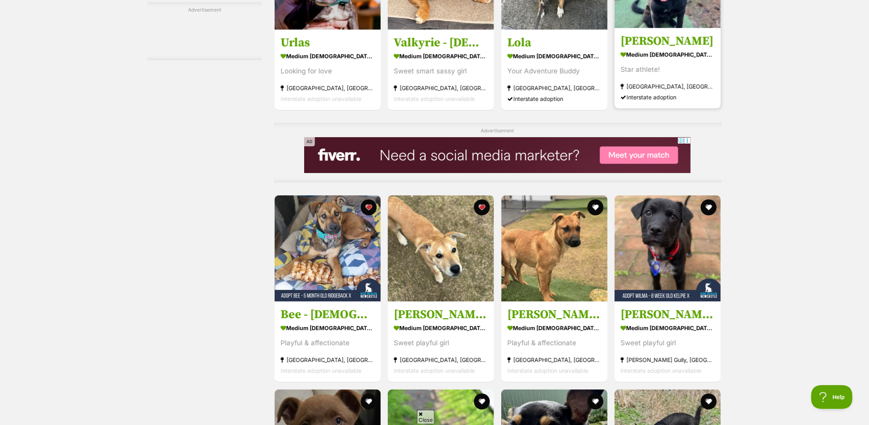 The width and height of the screenshot is (869, 425). What do you see at coordinates (441, 71) in the screenshot?
I see `div: Sweet smart sassy girl` at bounding box center [441, 71].